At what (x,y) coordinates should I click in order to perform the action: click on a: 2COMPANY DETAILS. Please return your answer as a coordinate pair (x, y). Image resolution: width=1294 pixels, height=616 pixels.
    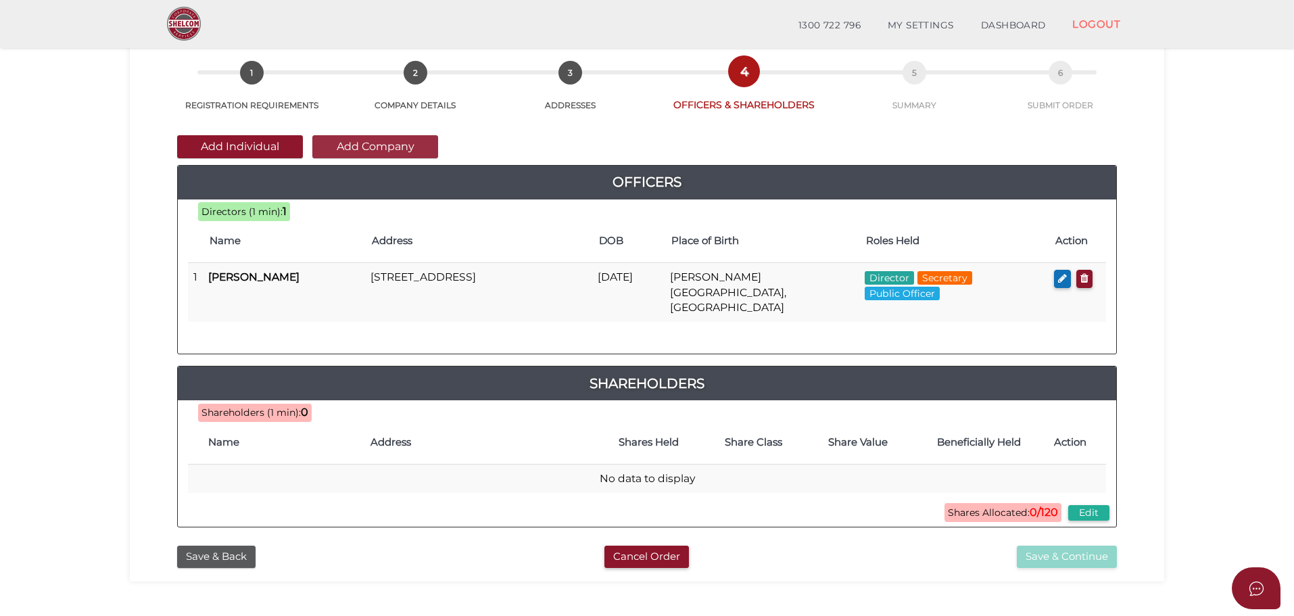
    Looking at the image, I should click on (415, 93).